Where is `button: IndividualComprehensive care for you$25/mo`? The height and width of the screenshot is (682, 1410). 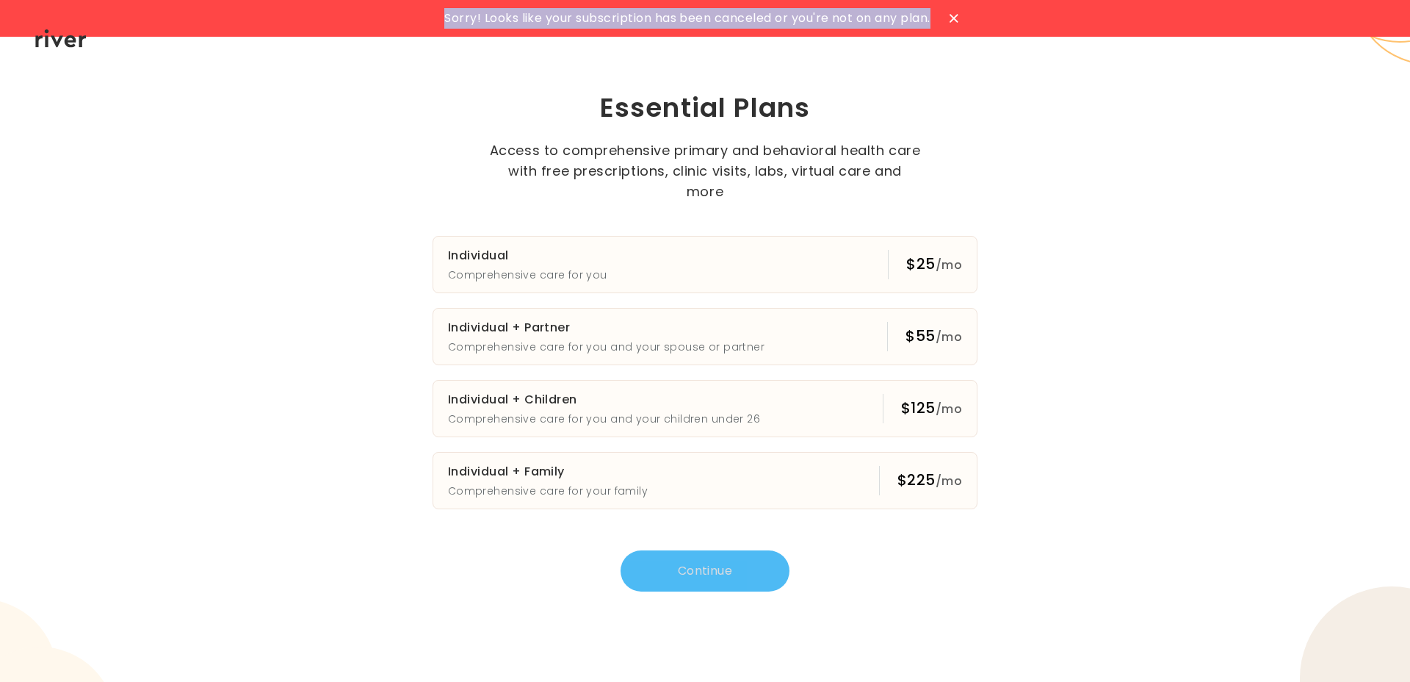 button: IndividualComprehensive care for you$25/mo is located at coordinates (705, 264).